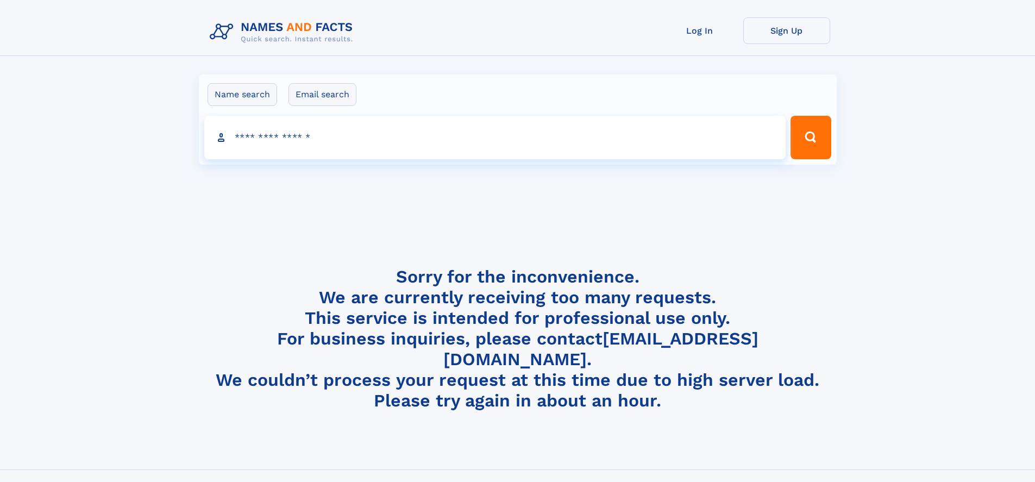  What do you see at coordinates (495, 137) in the screenshot?
I see `input: search input` at bounding box center [495, 137].